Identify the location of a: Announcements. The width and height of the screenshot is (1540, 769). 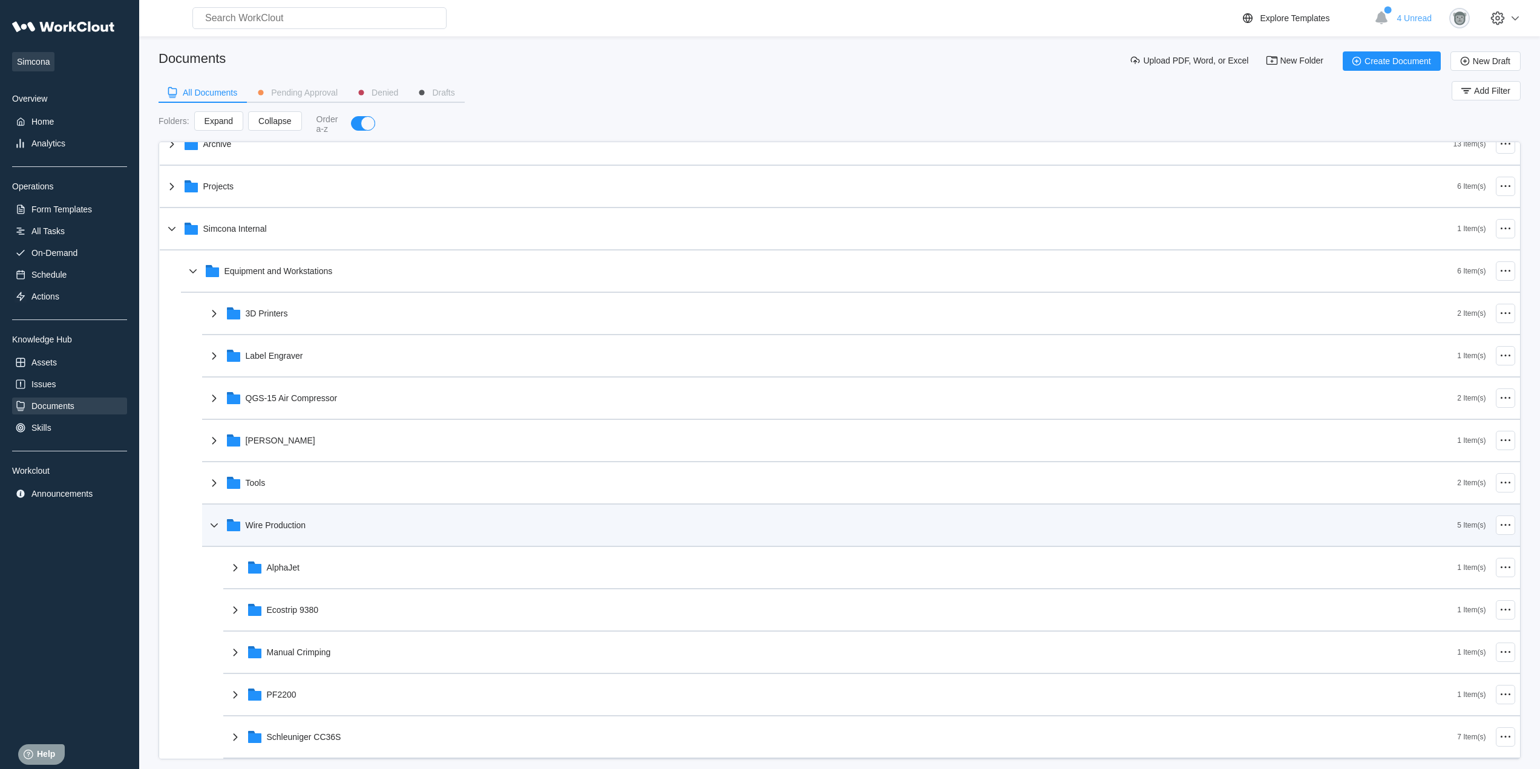
(70, 494).